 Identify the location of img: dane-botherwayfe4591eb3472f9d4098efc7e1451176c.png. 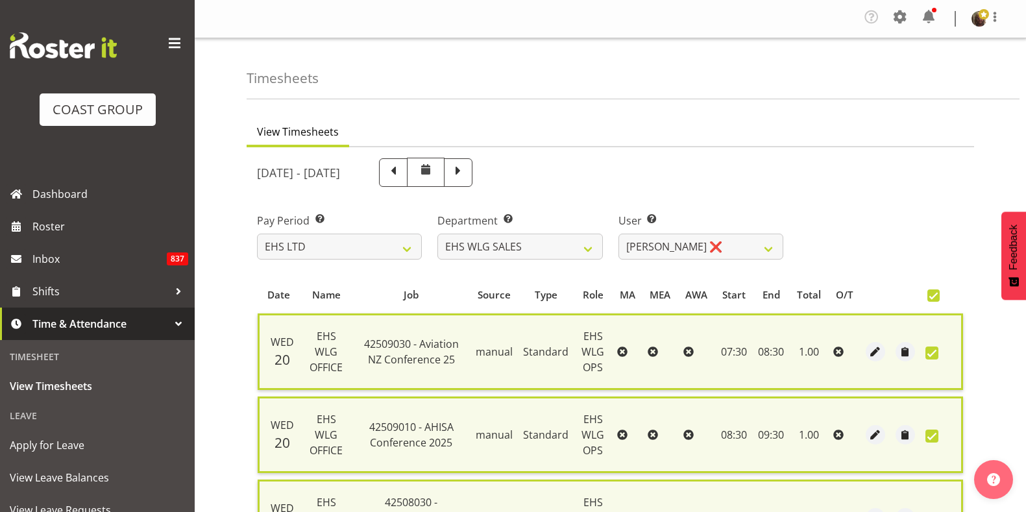
(979, 19).